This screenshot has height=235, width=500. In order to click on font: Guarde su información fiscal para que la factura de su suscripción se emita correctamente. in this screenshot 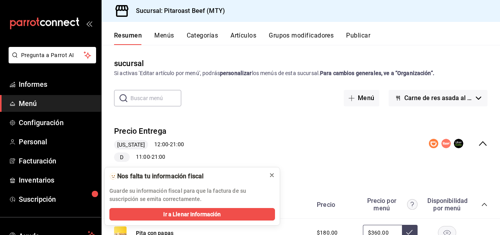, I will do `click(178, 195)`.